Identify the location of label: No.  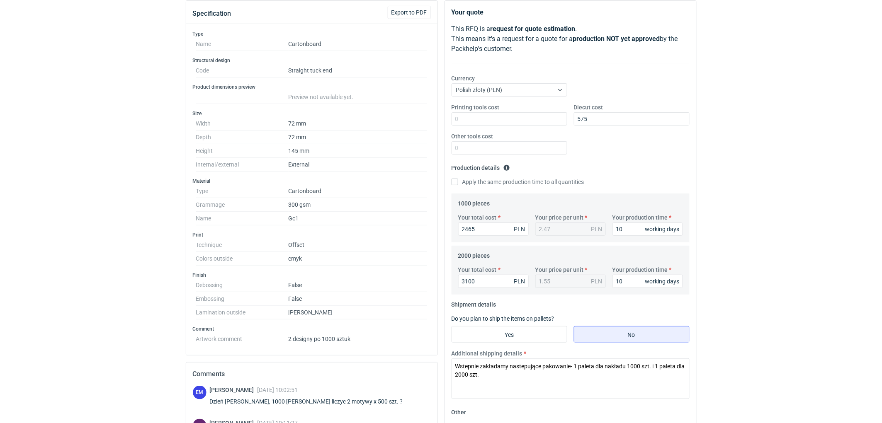
(631, 334).